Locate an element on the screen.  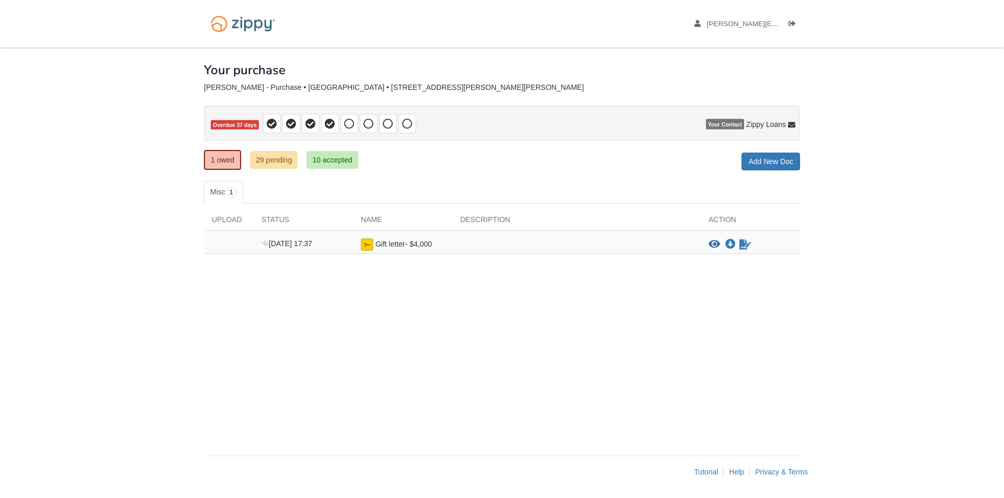
a: Waiting for your co-borrower to e-sign is located at coordinates (745, 245).